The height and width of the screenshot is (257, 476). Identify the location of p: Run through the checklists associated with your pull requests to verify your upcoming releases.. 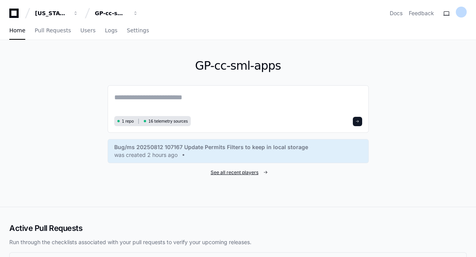
(238, 242).